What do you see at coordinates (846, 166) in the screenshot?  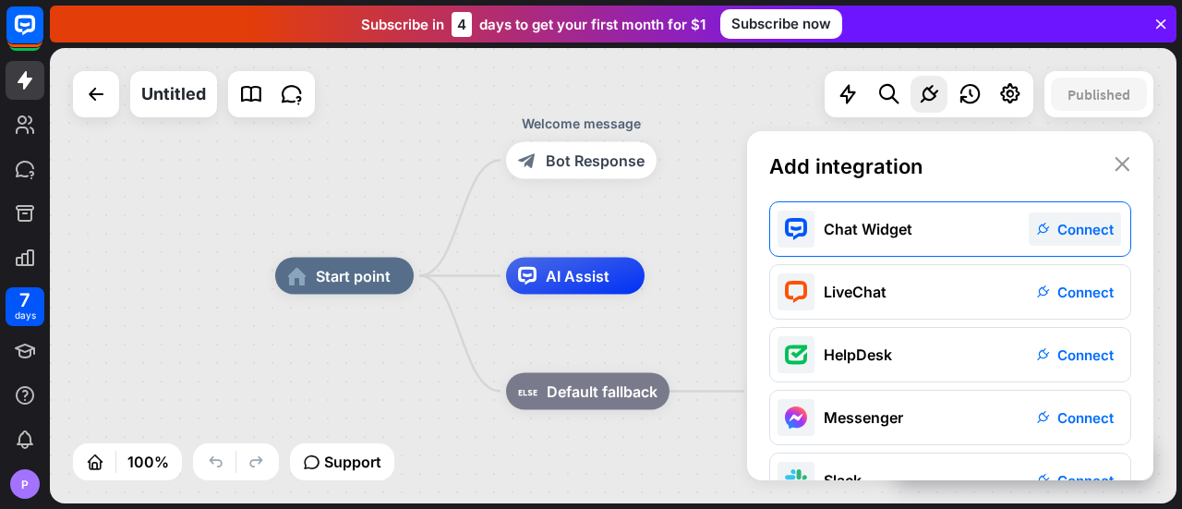 I see `span: Add integration` at bounding box center [846, 166].